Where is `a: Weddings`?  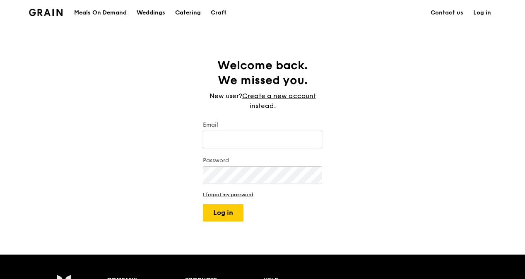 a: Weddings is located at coordinates (151, 13).